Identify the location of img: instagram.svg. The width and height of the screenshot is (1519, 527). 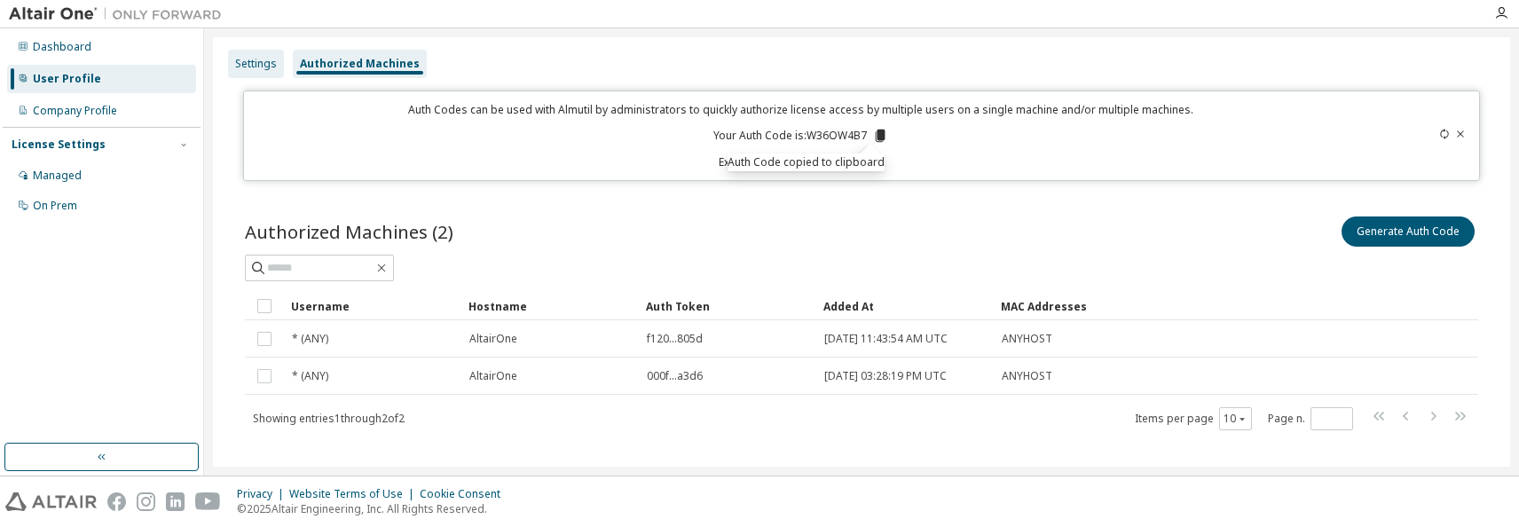
(145, 501).